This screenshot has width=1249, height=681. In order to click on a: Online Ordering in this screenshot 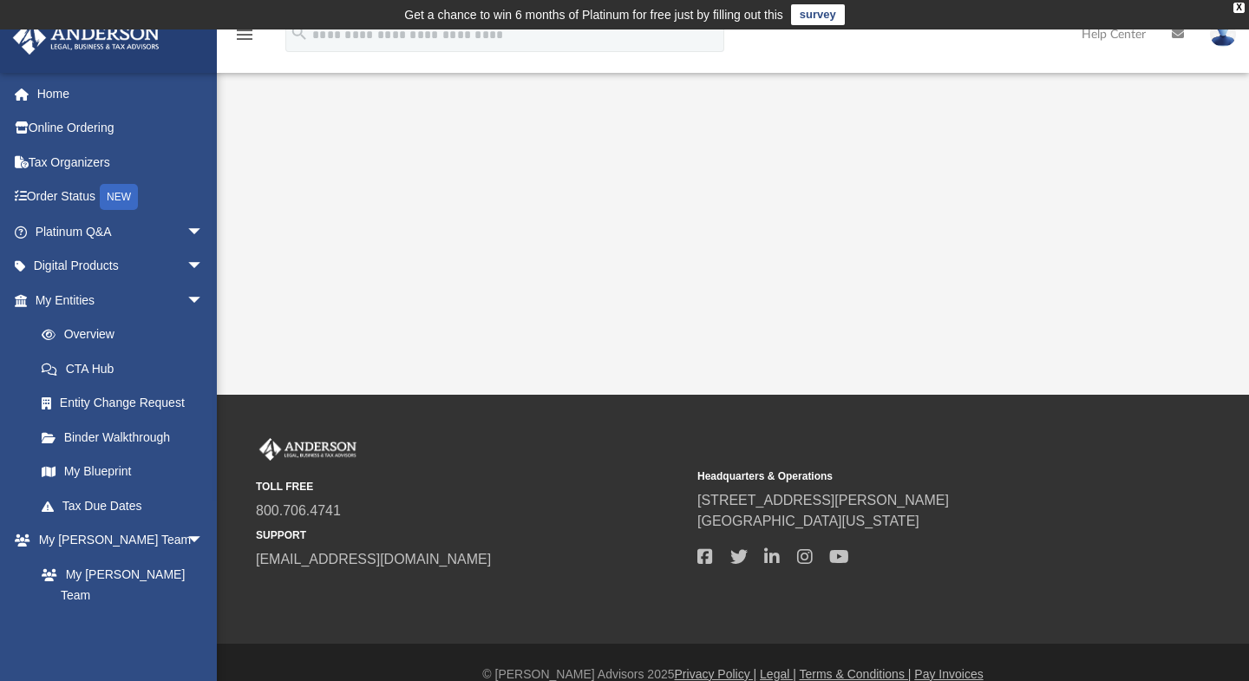, I will do `click(121, 128)`.